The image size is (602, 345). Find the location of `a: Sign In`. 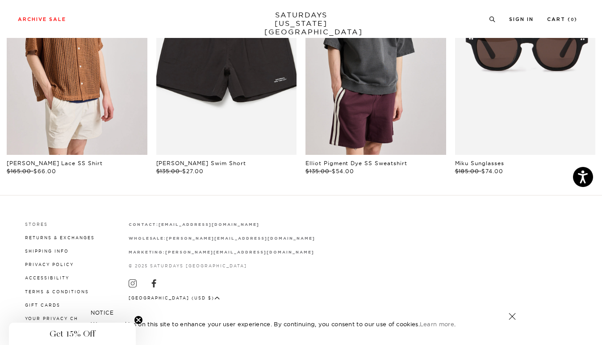

a: Sign In is located at coordinates (521, 19).